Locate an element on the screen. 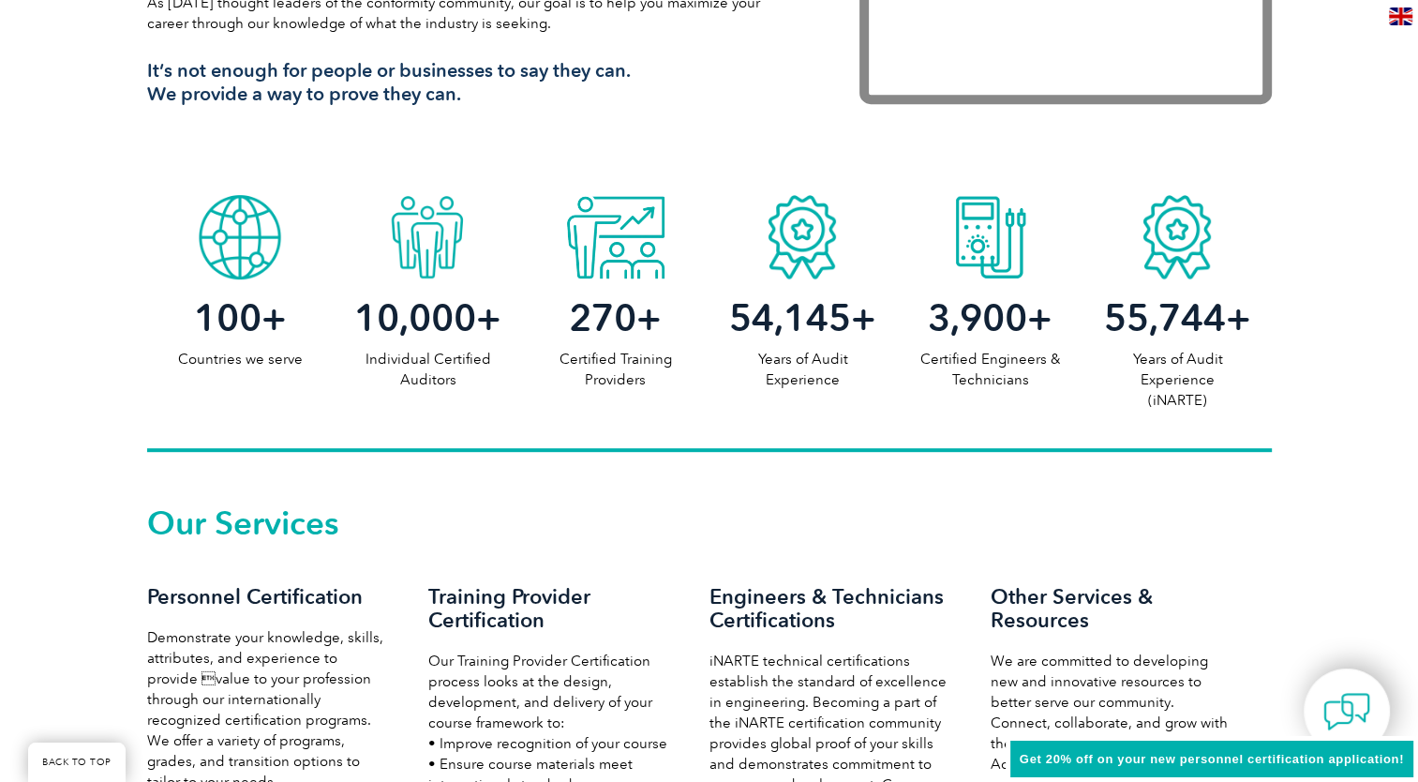  h3: Other Services & Resources is located at coordinates (1113, 608).